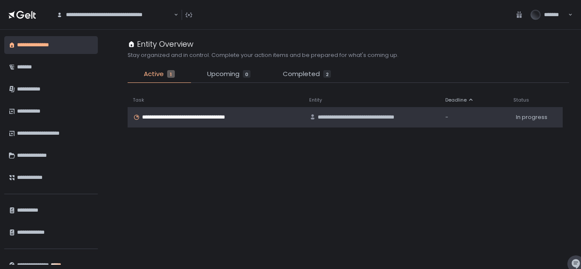  Describe the element at coordinates (246, 74) in the screenshot. I see `div: 0` at that location.